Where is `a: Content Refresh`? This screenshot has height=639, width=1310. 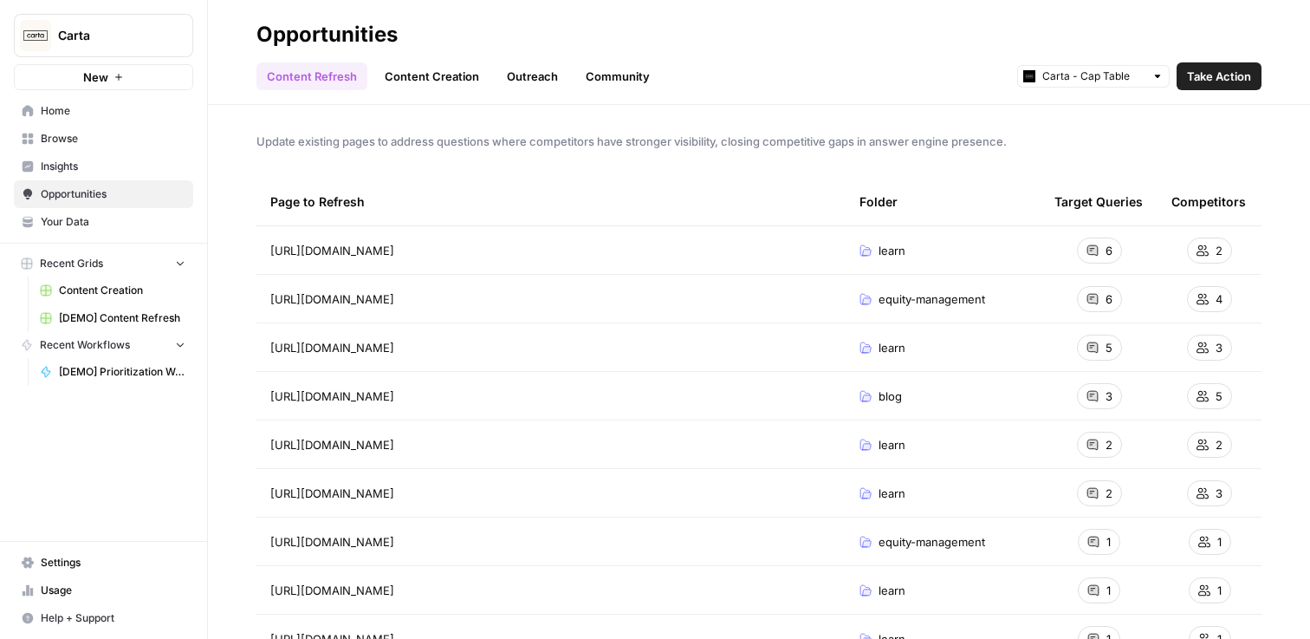
a: Content Refresh is located at coordinates (312, 76).